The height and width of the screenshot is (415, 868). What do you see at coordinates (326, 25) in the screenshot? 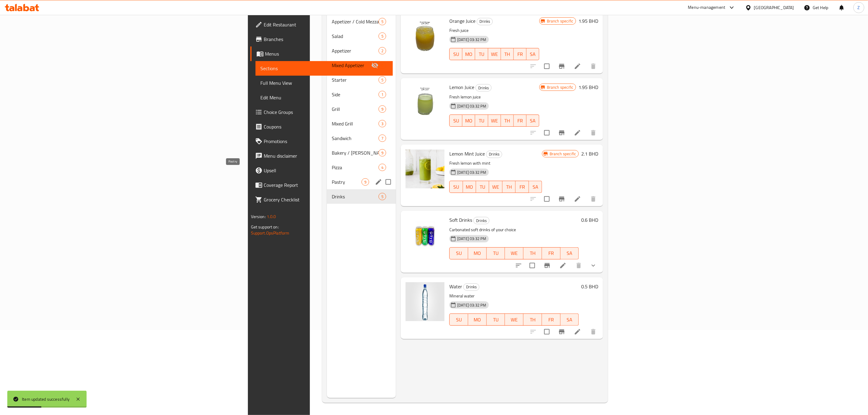
I see `span: Edit Restaurant` at bounding box center [326, 25].